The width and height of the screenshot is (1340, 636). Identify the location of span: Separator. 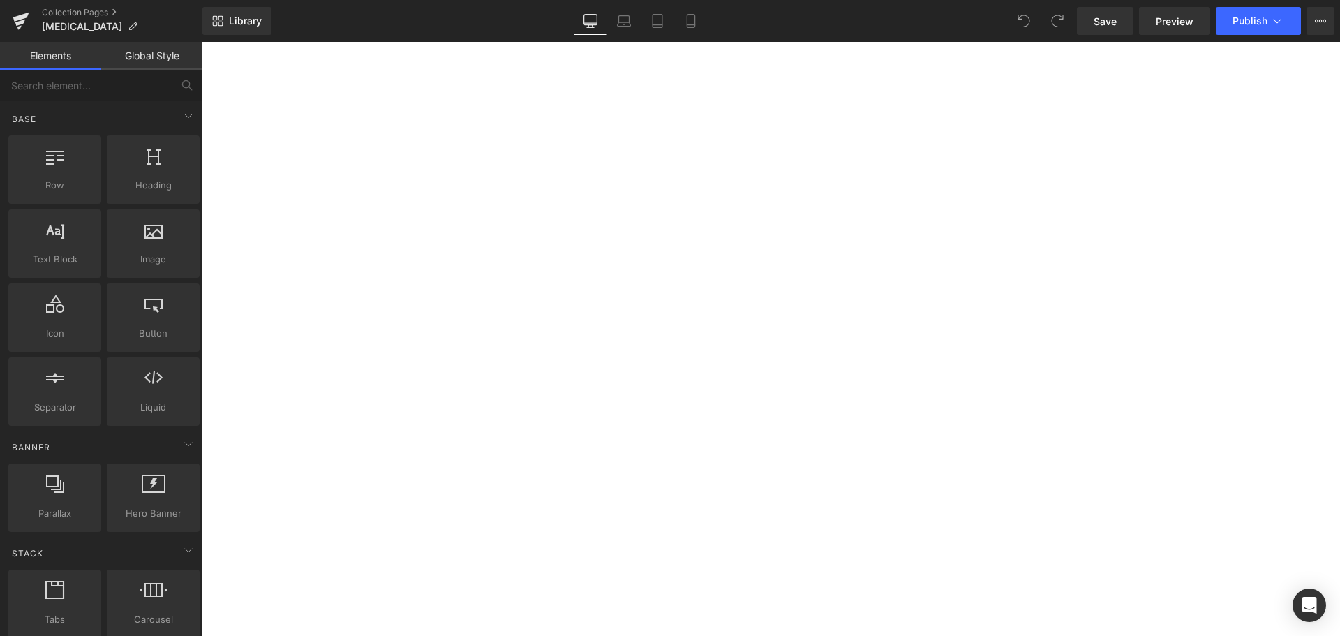
(54, 407).